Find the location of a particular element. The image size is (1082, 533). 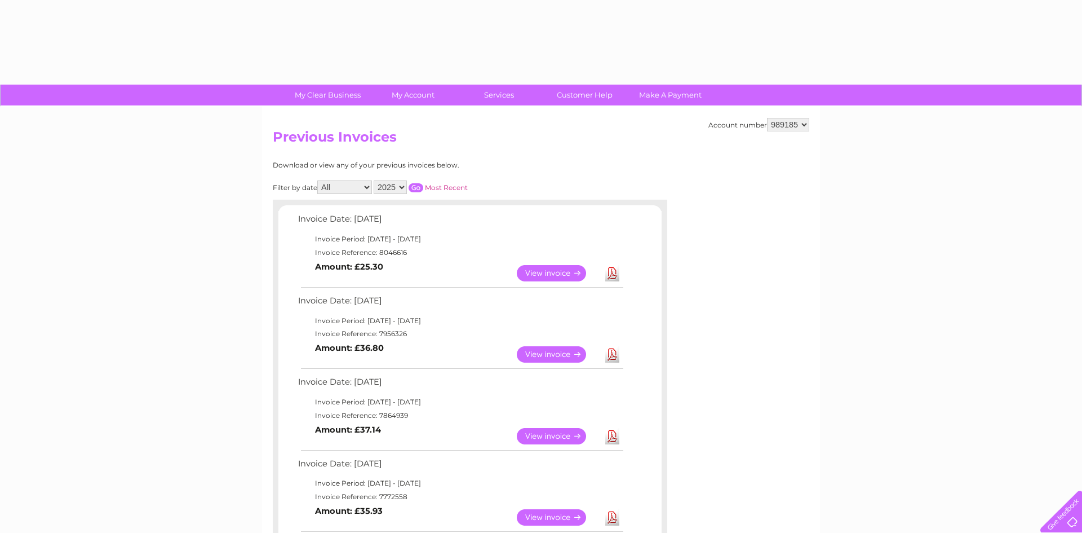

a: Customer Help is located at coordinates (585, 95).